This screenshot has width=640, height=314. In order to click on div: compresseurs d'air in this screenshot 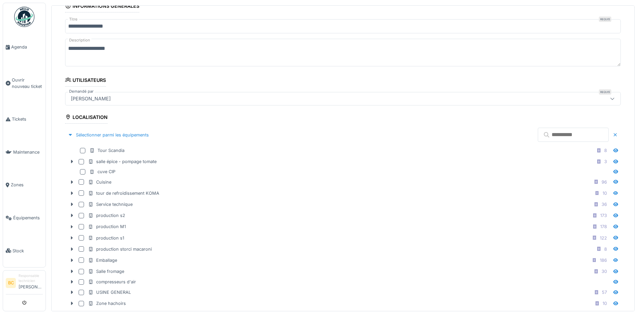, I will do `click(112, 282)`.